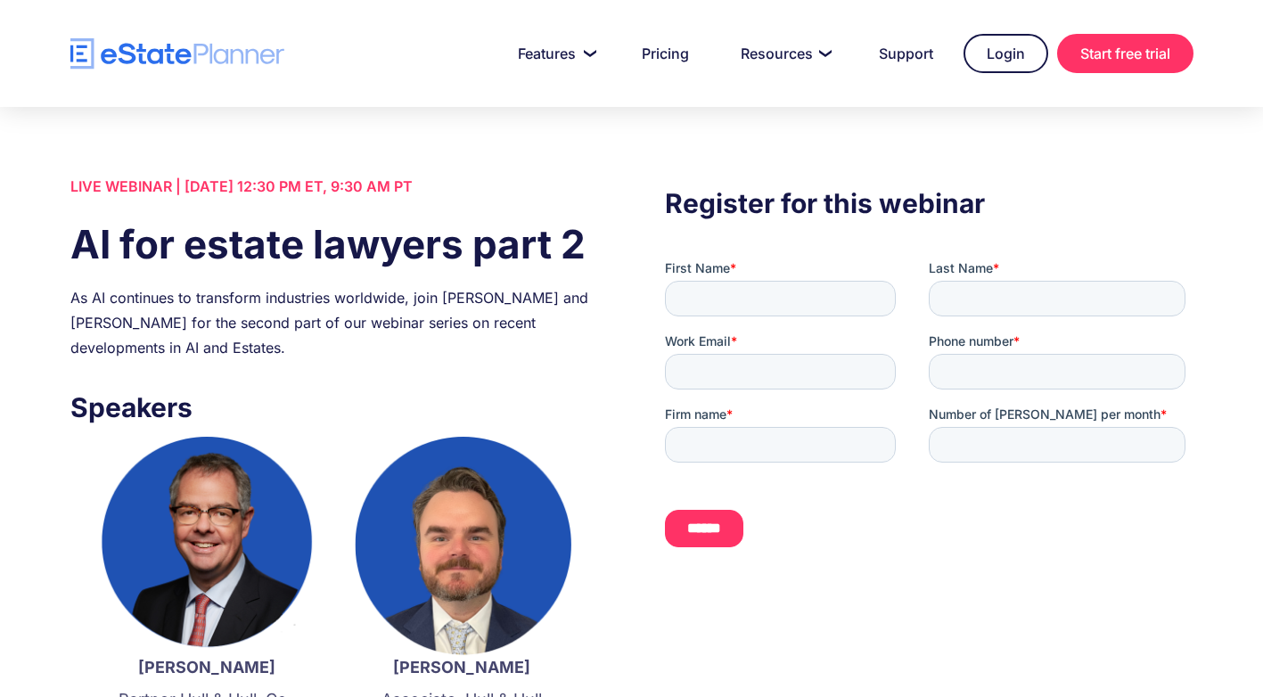 Image resolution: width=1263 pixels, height=697 pixels. I want to click on a: Support, so click(905, 53).